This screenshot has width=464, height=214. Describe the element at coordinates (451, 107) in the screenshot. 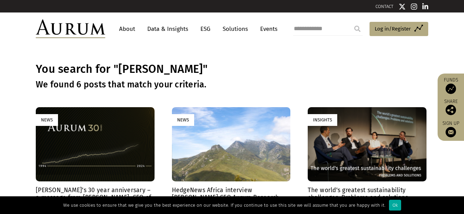

I see `div: Share` at that location.